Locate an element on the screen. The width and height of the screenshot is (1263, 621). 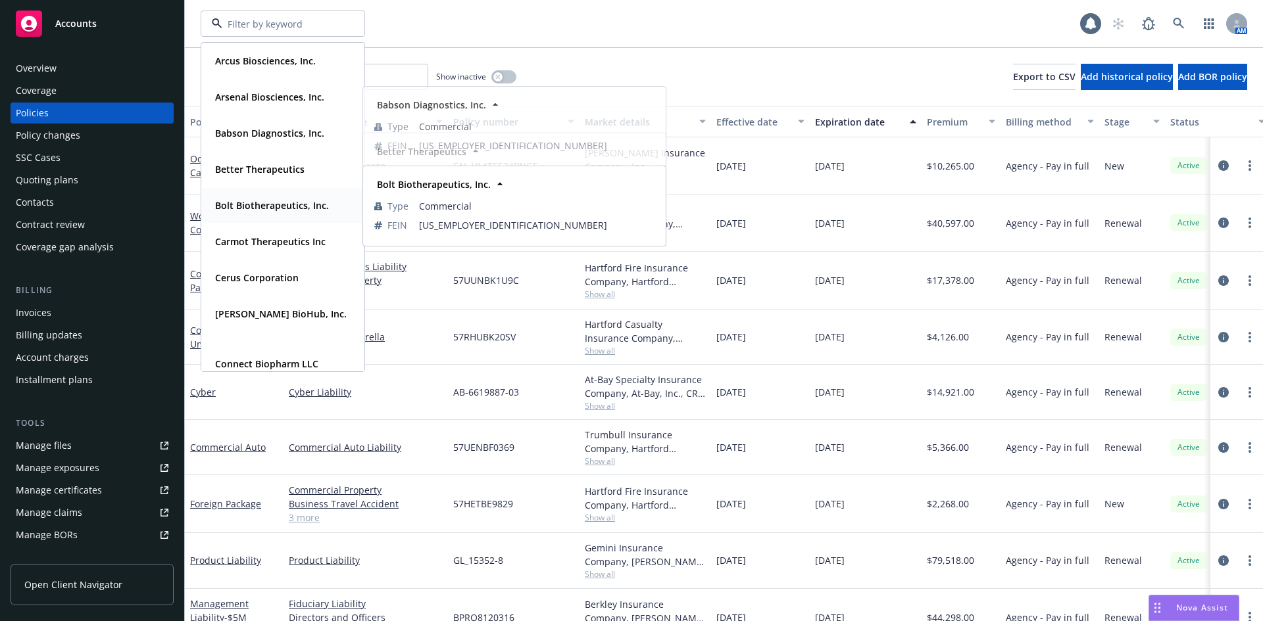
strong: Cerus Corporation is located at coordinates (256, 278).